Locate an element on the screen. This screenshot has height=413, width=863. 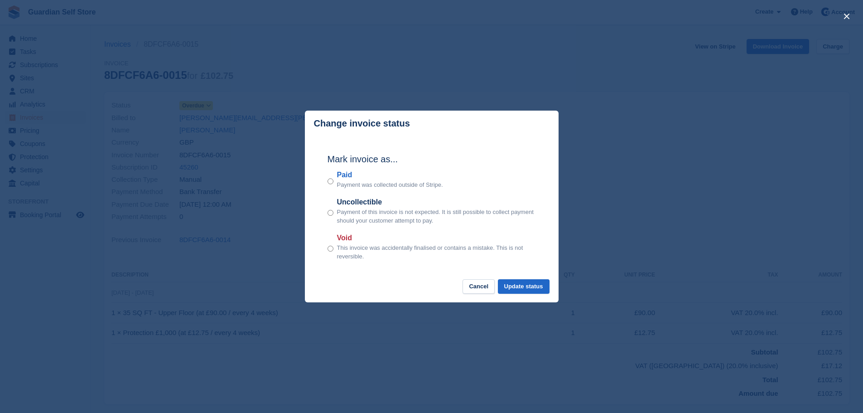
label: Uncollectible is located at coordinates (436, 202).